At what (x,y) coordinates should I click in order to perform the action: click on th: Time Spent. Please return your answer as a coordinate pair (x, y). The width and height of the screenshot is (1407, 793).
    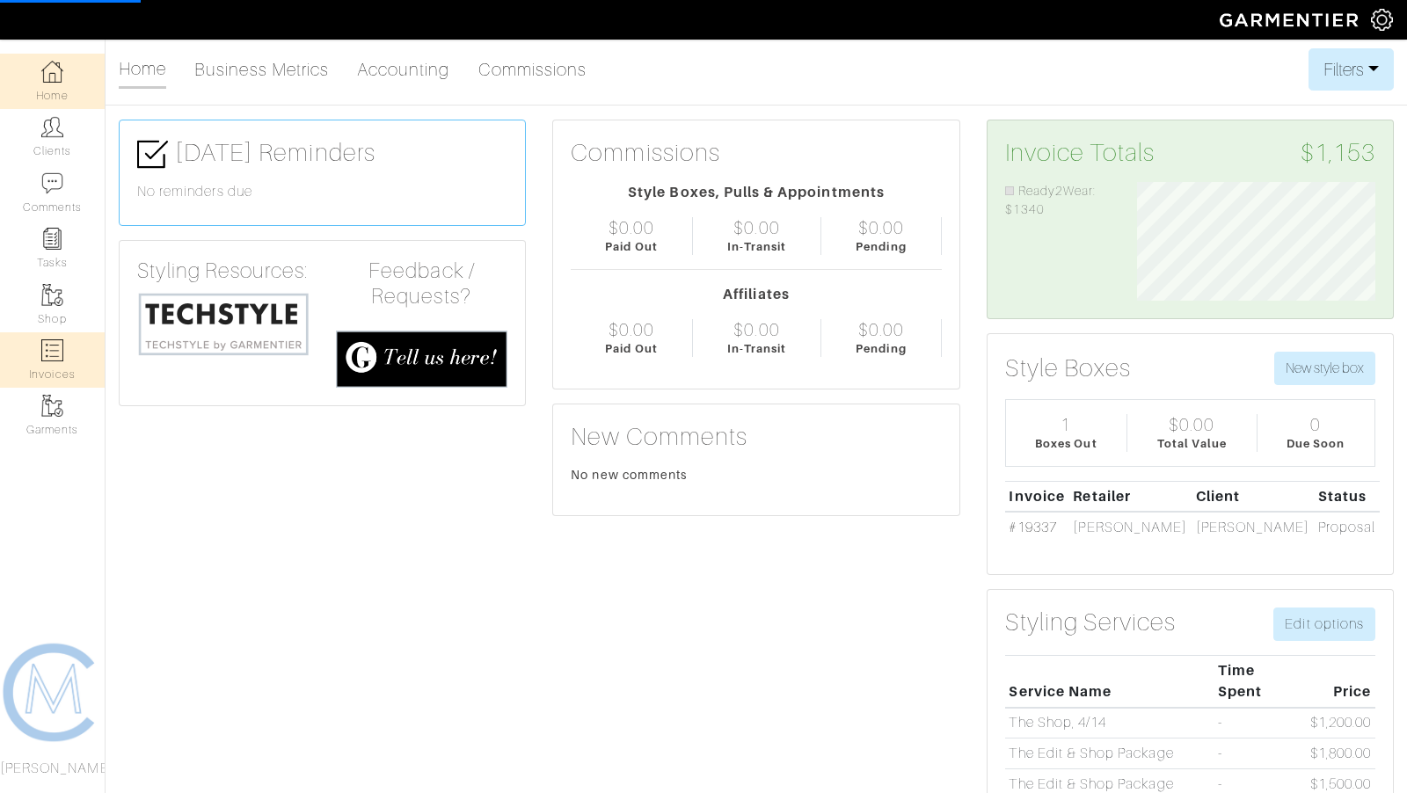
    Looking at the image, I should click on (1259, 680).